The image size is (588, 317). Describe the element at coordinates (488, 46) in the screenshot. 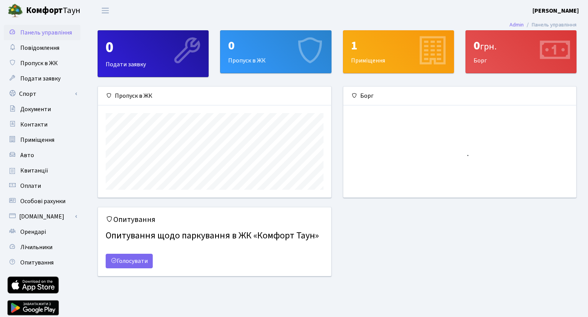

I see `span: грн.` at that location.